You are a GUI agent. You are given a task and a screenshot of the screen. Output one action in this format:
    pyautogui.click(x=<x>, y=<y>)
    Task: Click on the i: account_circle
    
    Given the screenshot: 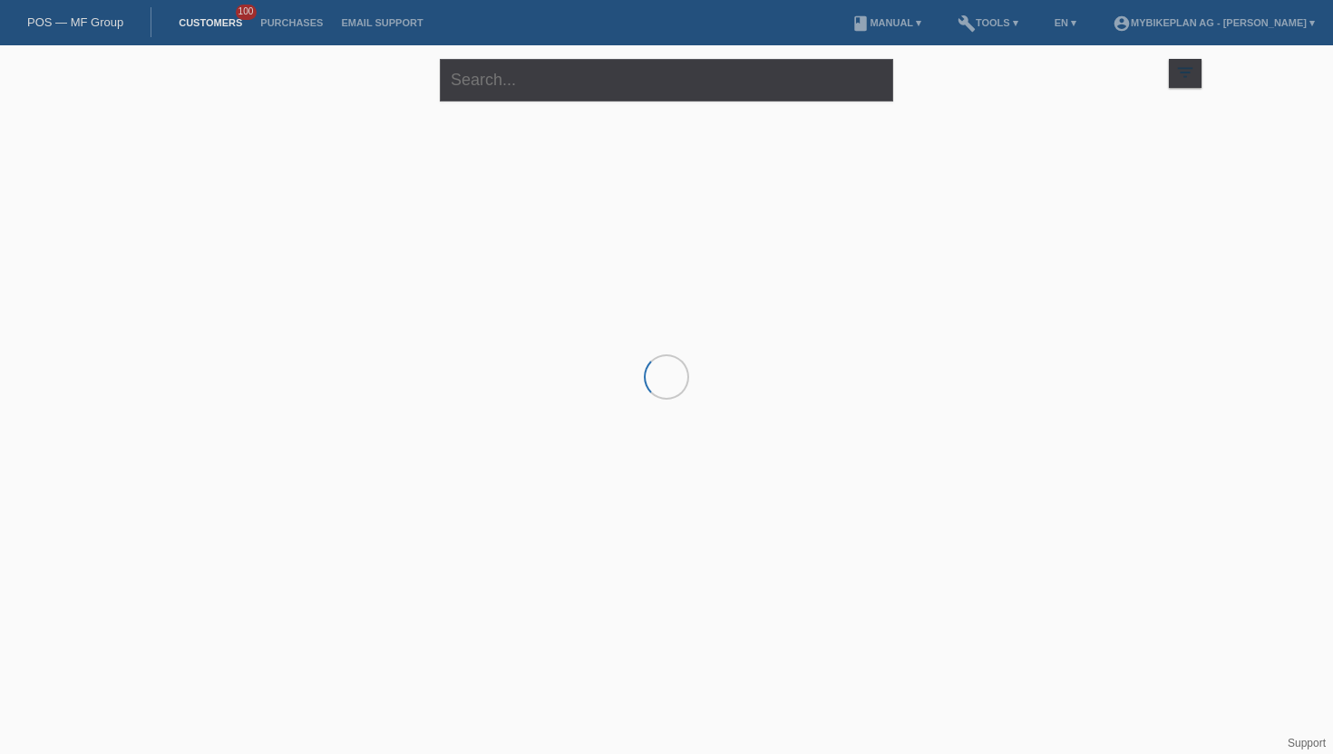 What is the action you would take?
    pyautogui.click(x=1121, y=24)
    